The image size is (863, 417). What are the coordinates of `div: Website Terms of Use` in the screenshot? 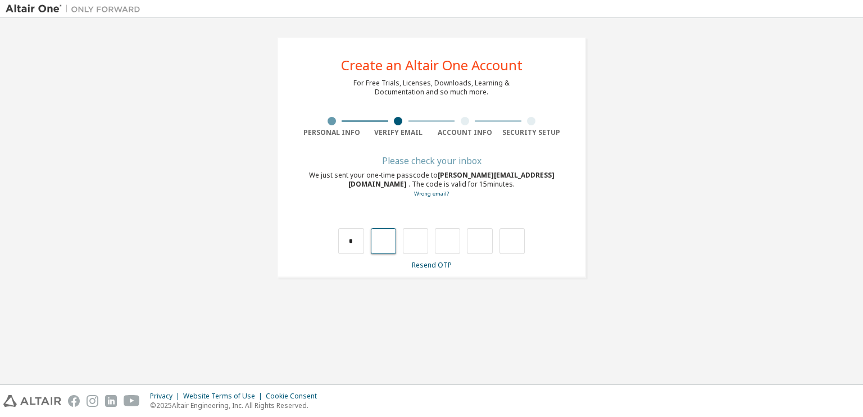 It's located at (224, 396).